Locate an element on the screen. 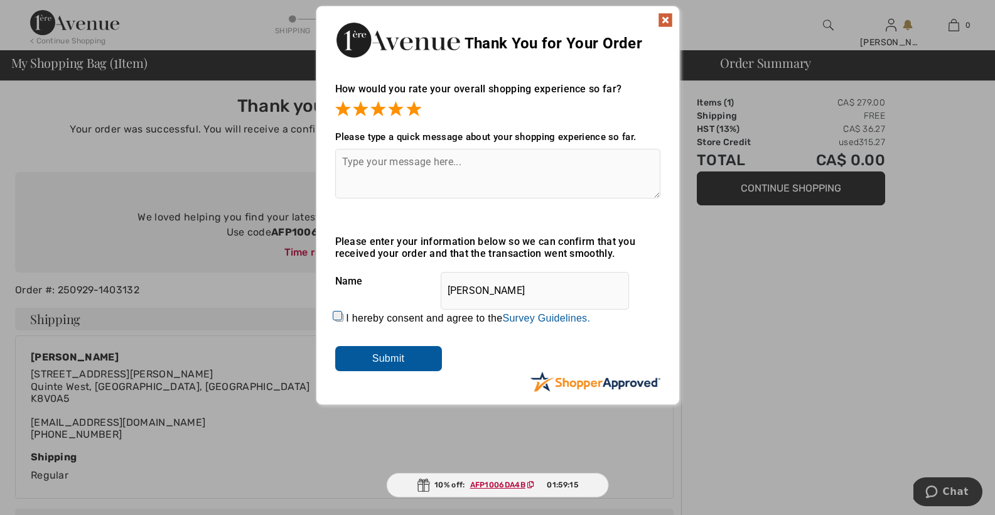 The width and height of the screenshot is (995, 515). span: Chat is located at coordinates (42, 14).